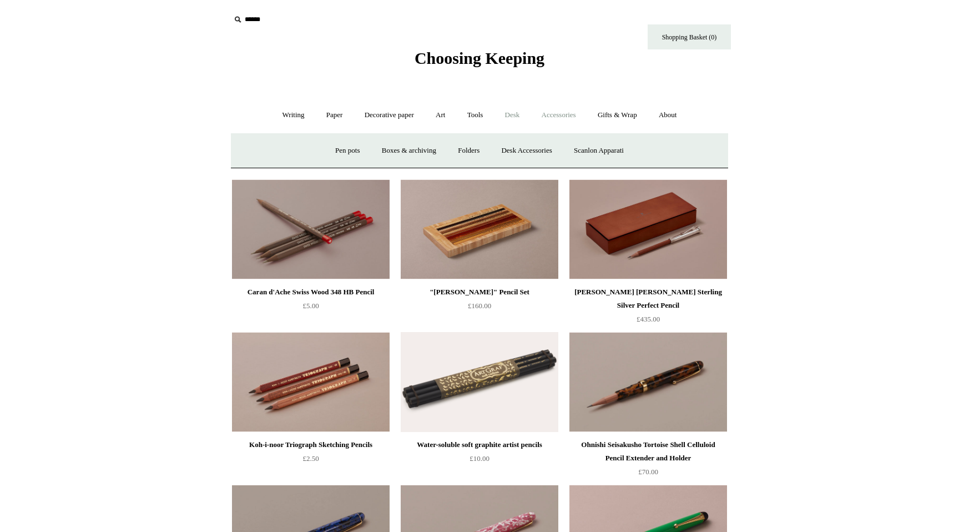 This screenshot has width=959, height=532. I want to click on img: Koh-i-noor Triograph Sketching Pencils, so click(311, 382).